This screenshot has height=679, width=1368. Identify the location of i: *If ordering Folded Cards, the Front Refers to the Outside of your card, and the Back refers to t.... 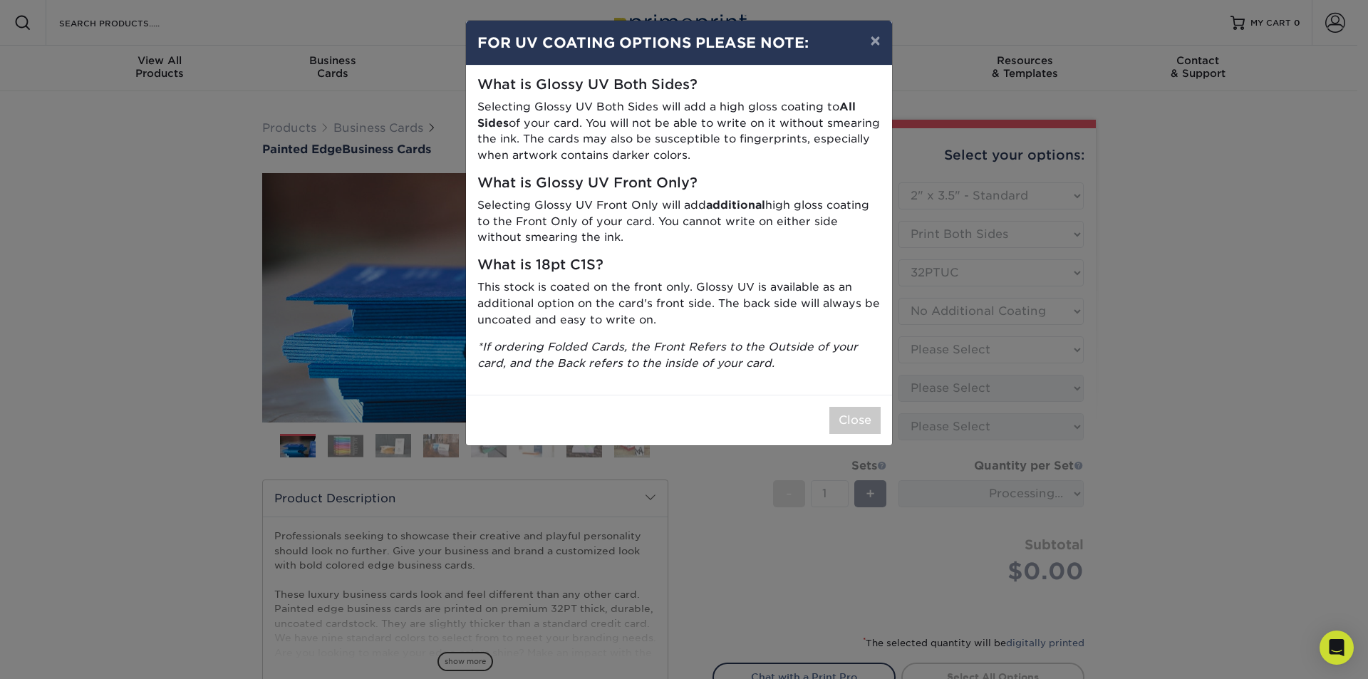
(668, 355).